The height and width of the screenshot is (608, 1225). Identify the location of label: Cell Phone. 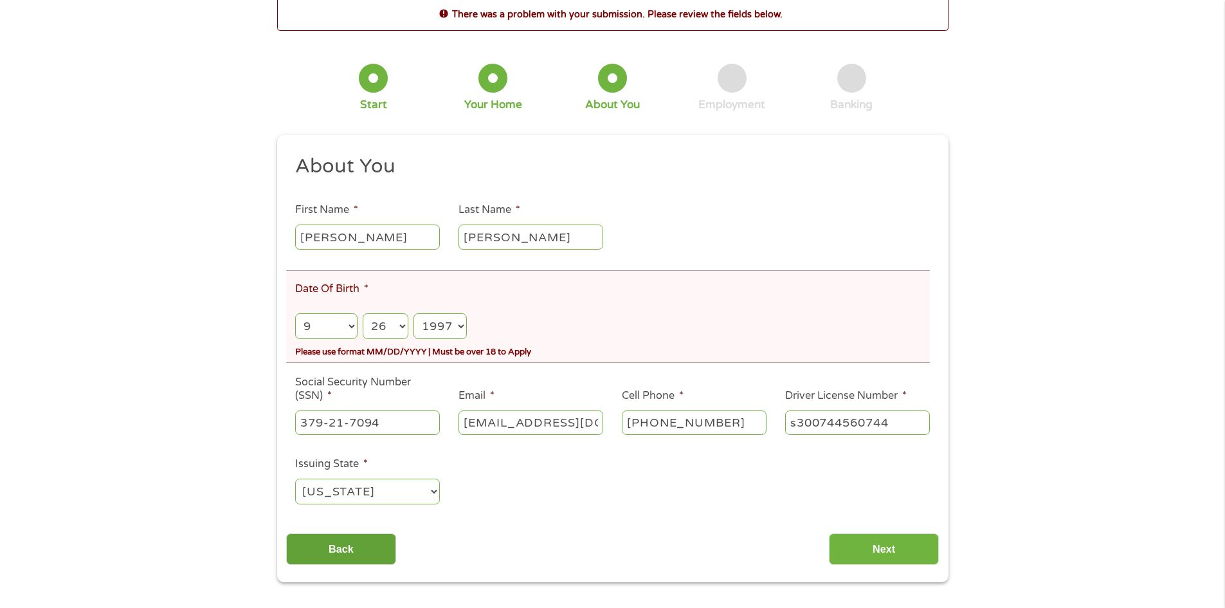
(653, 396).